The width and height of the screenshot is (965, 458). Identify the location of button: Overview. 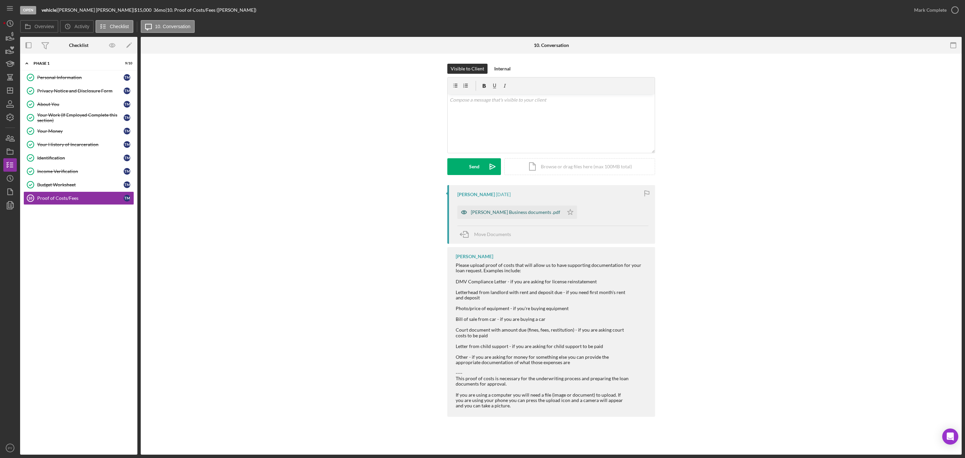
(39, 26).